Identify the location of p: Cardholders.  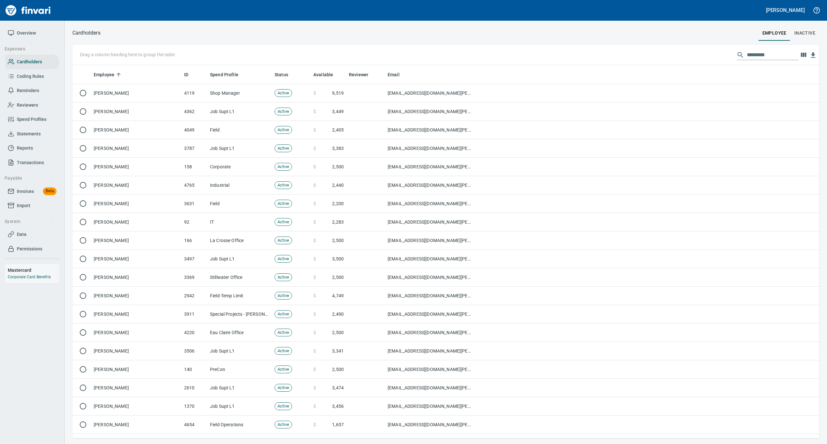
(86, 33).